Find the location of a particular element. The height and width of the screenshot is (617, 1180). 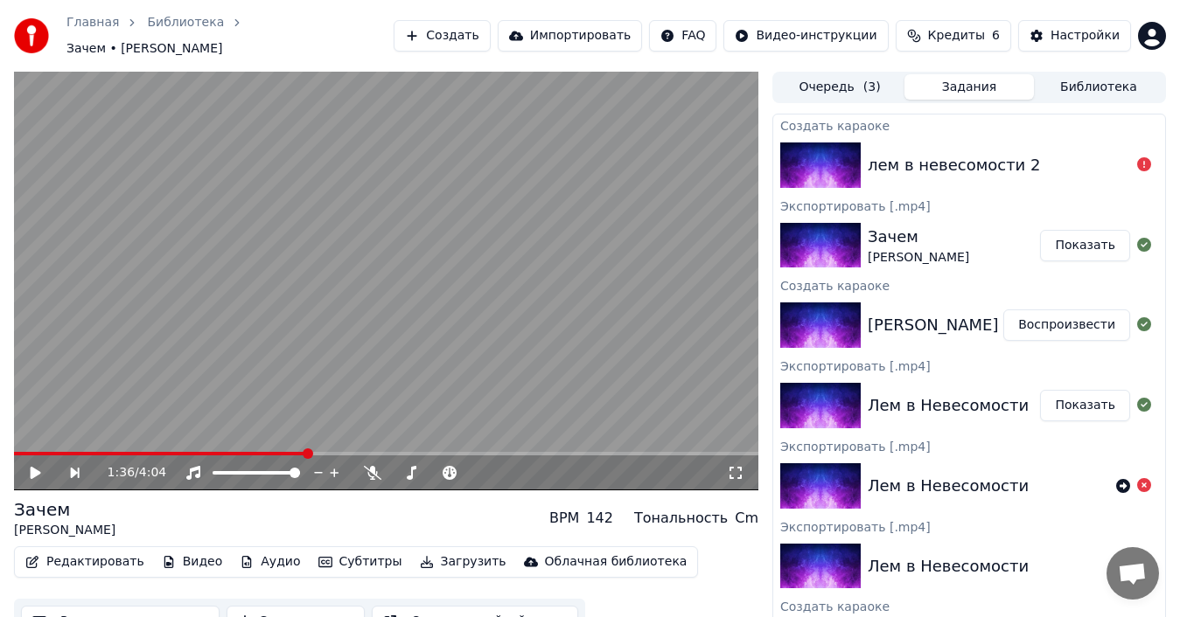

button: Воспроизвести is located at coordinates (1066, 325).